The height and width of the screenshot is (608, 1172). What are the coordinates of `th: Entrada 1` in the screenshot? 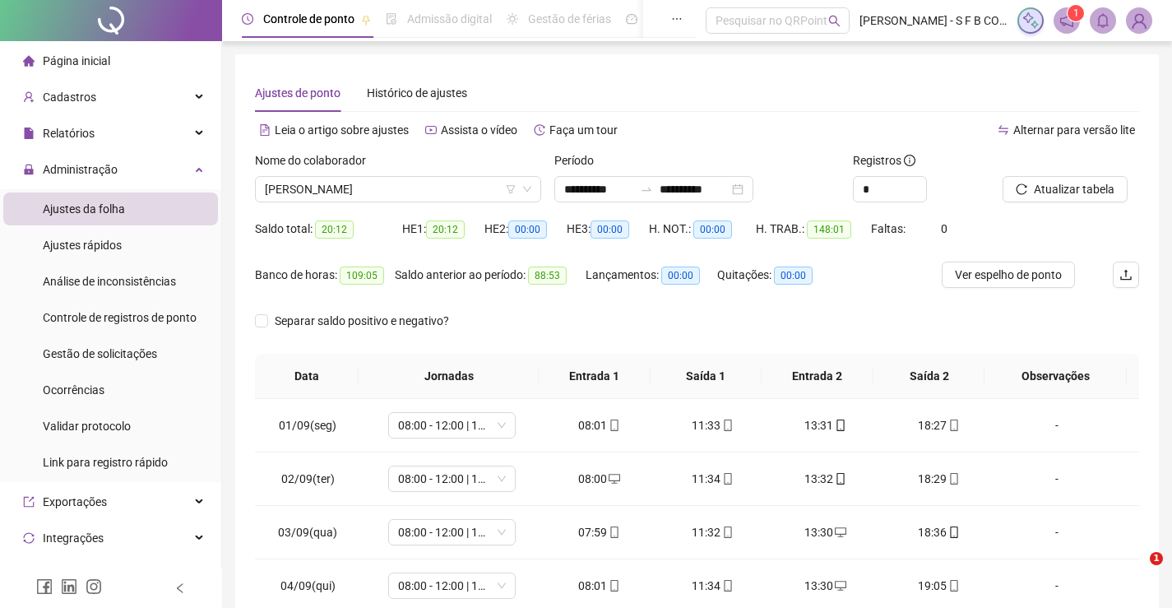 It's located at (595, 376).